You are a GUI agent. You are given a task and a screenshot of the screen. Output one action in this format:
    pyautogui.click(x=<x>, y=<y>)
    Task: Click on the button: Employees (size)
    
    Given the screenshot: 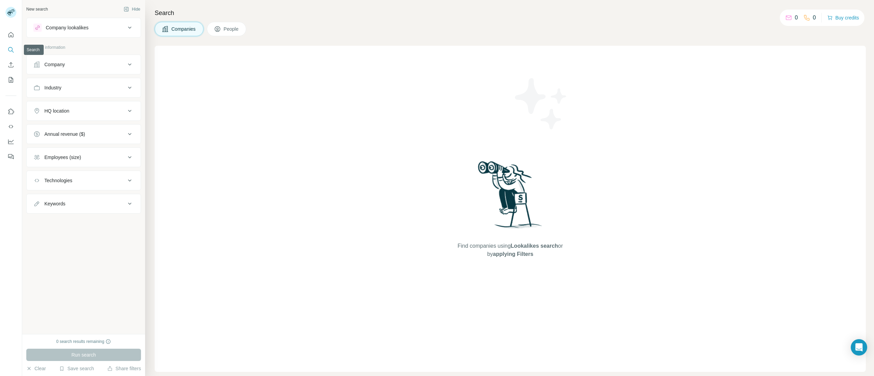 What is the action you would take?
    pyautogui.click(x=84, y=157)
    